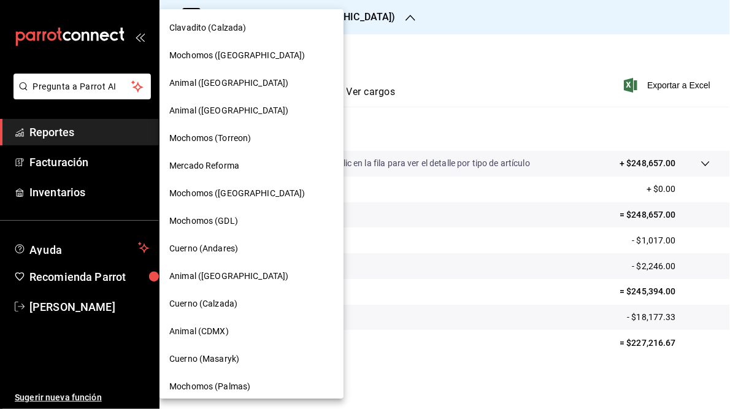 Image resolution: width=730 pixels, height=409 pixels. I want to click on div: Mochomos (Palmas), so click(251, 386).